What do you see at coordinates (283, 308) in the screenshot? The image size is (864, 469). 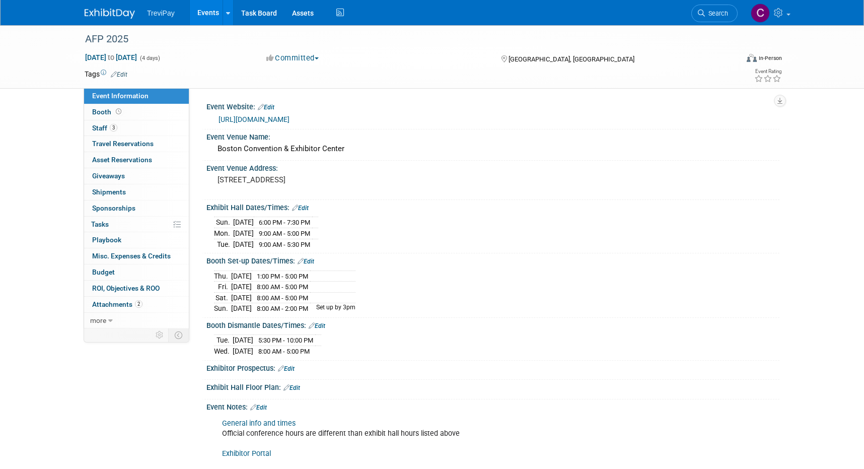 I see `span: 8:00 AM - 2:00 PM` at bounding box center [283, 308].